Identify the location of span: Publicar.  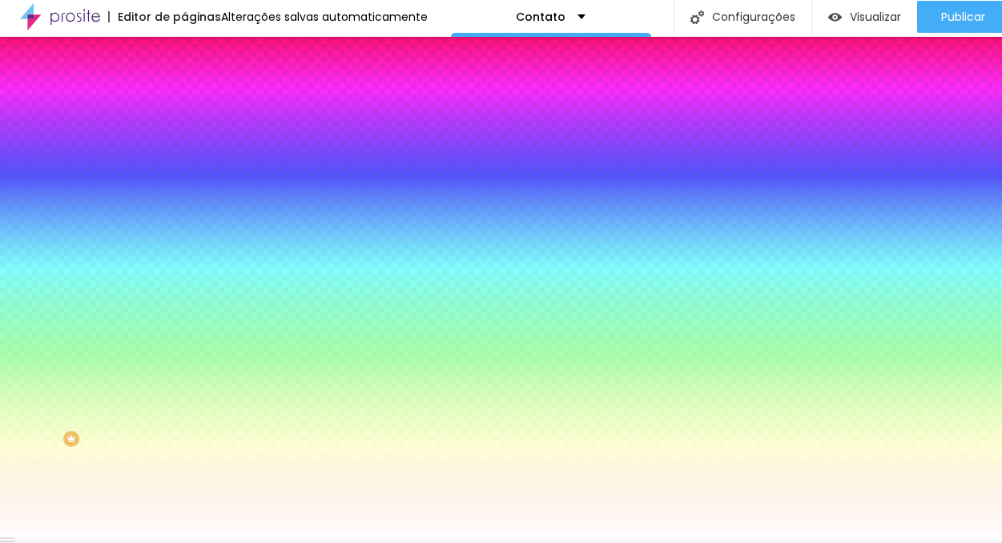
(963, 17).